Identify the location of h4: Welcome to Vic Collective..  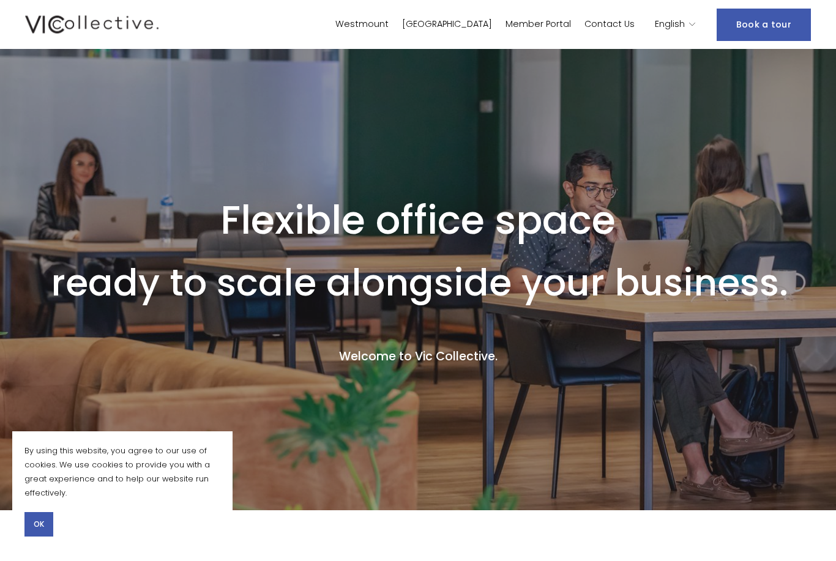
(418, 357).